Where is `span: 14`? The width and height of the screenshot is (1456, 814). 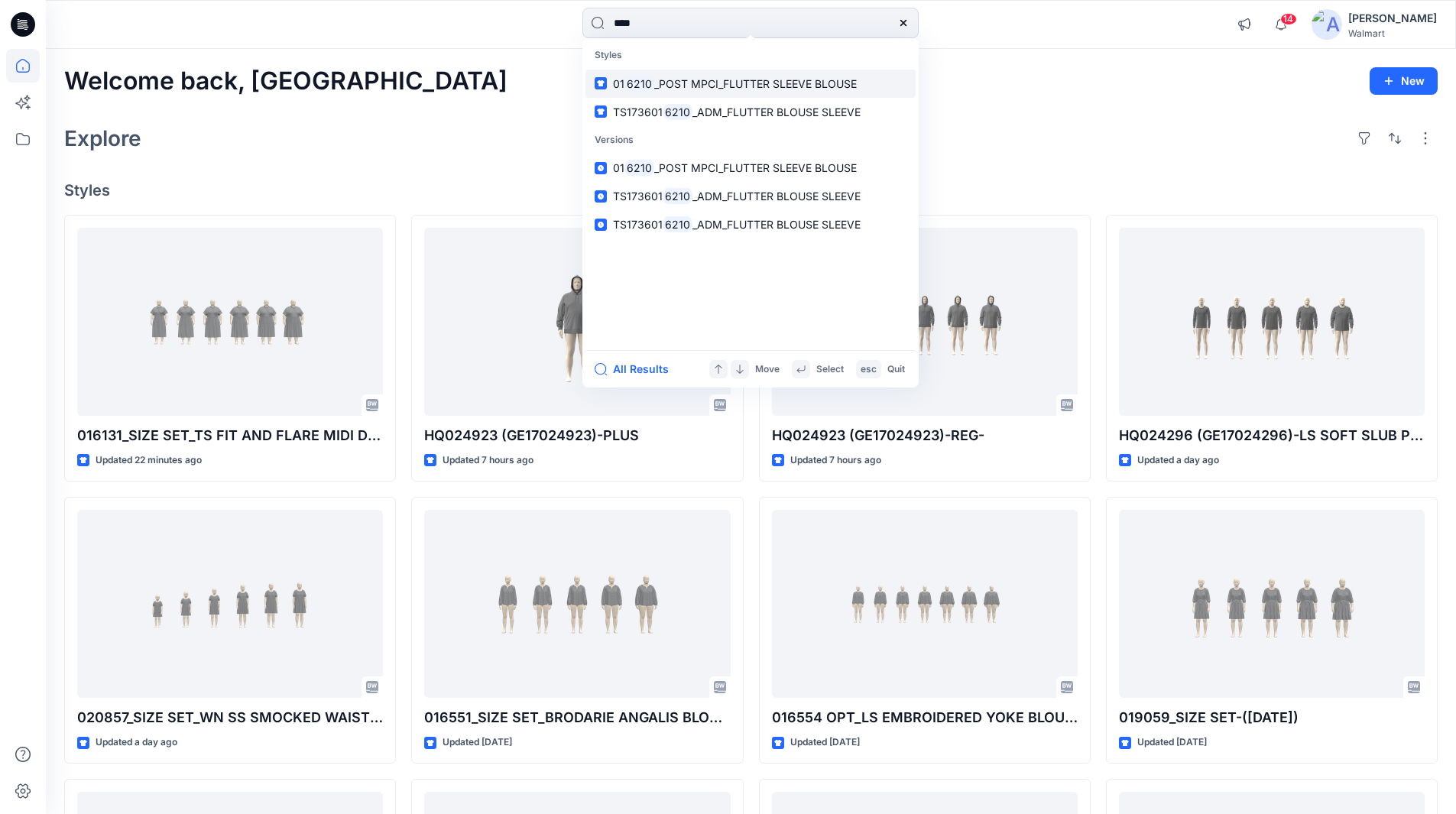
span: 14 is located at coordinates (1288, 19).